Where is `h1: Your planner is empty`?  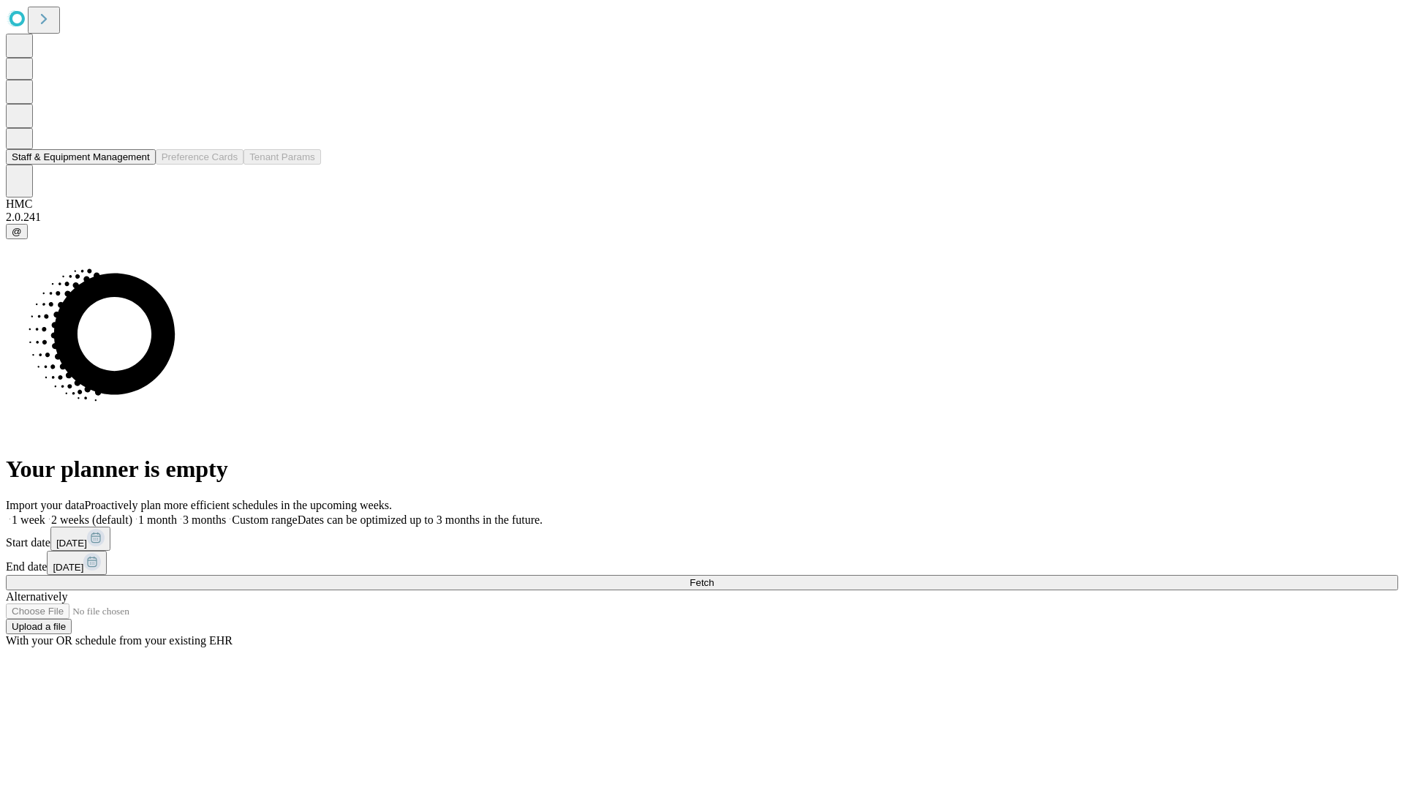
h1: Your planner is empty is located at coordinates (702, 469).